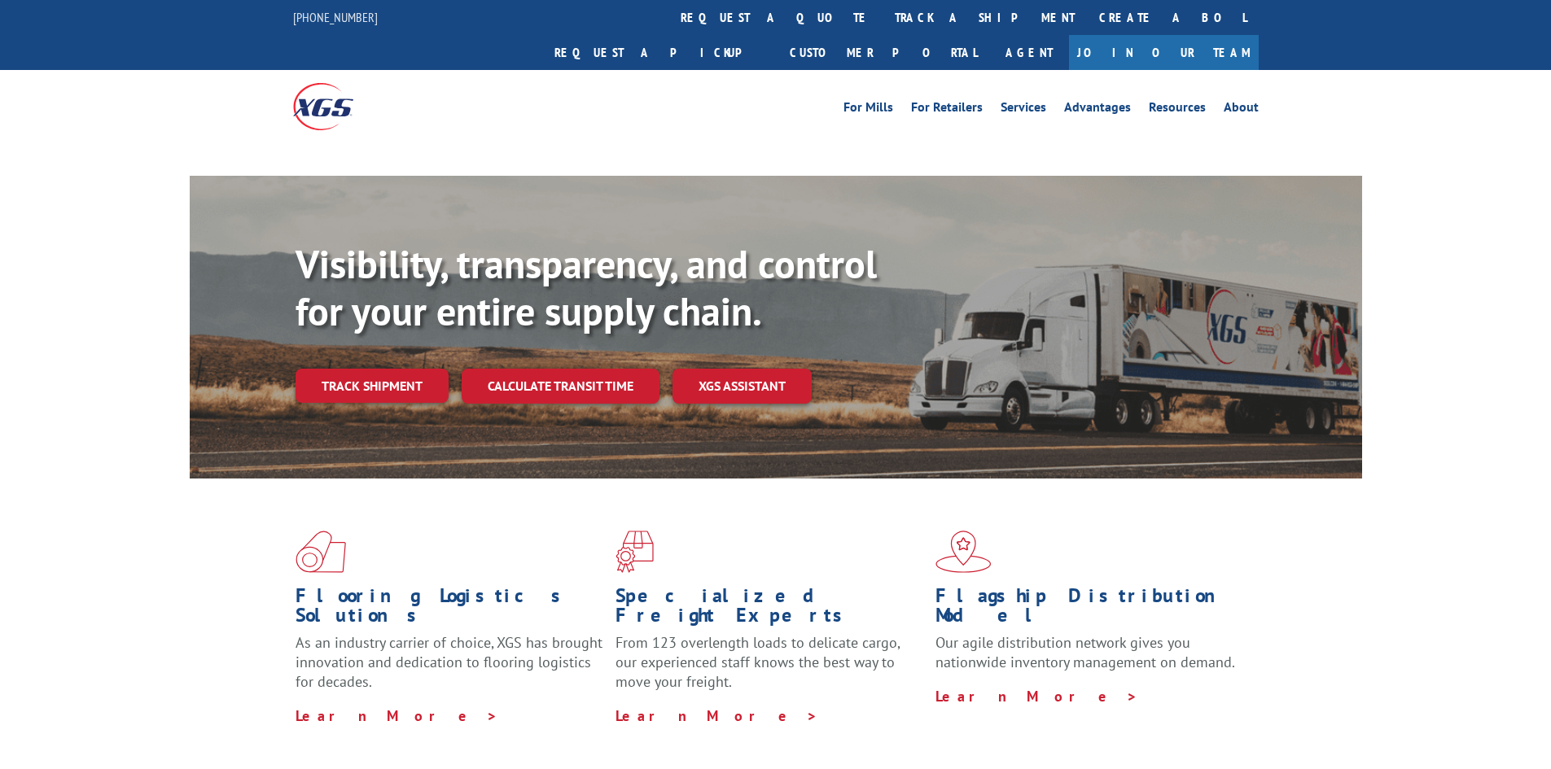 This screenshot has height=769, width=1551. Describe the element at coordinates (868, 110) in the screenshot. I see `a: For Mills` at that location.